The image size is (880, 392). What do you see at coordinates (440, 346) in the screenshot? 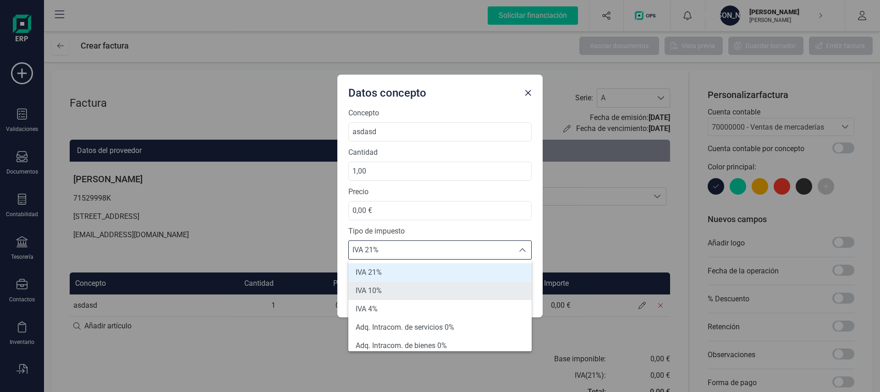
I see `li: Adq. Intracom. de bienes 0%` at bounding box center [440, 346].